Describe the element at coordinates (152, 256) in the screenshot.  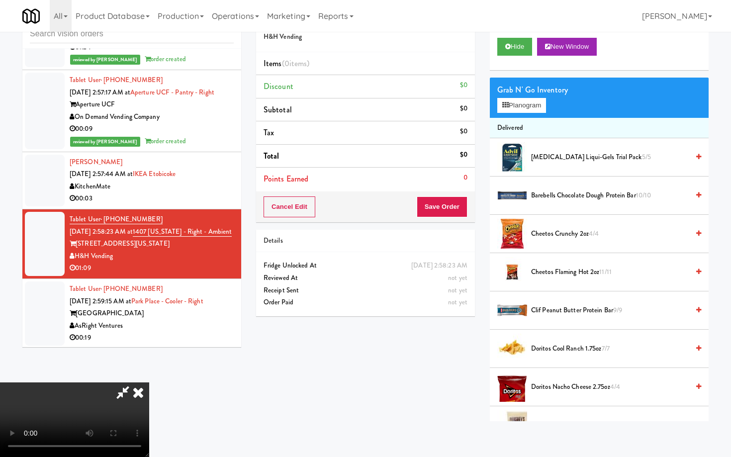
I see `div: H&H Vending` at that location.